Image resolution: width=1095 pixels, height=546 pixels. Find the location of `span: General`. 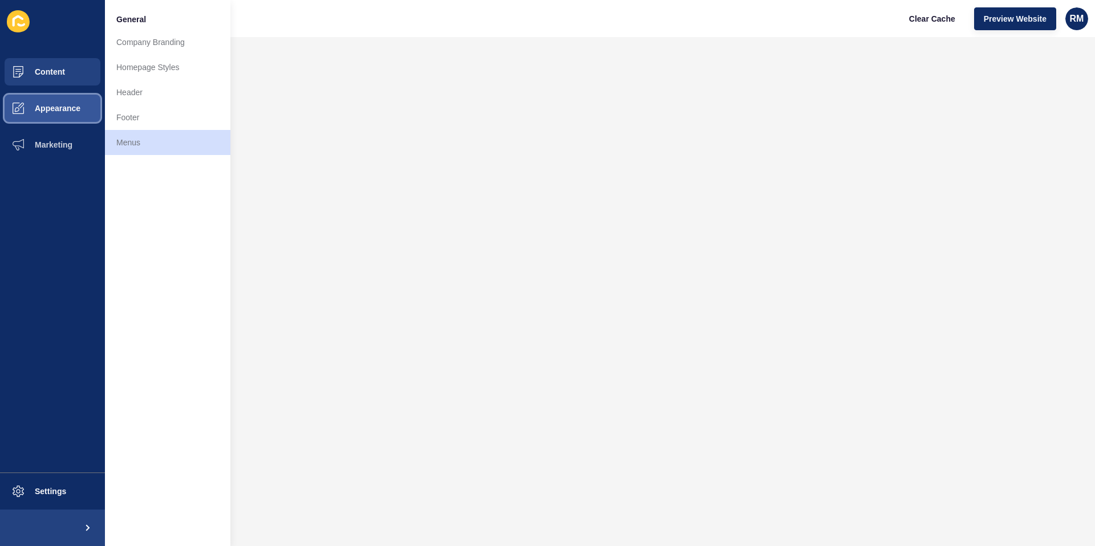

span: General is located at coordinates (131, 19).